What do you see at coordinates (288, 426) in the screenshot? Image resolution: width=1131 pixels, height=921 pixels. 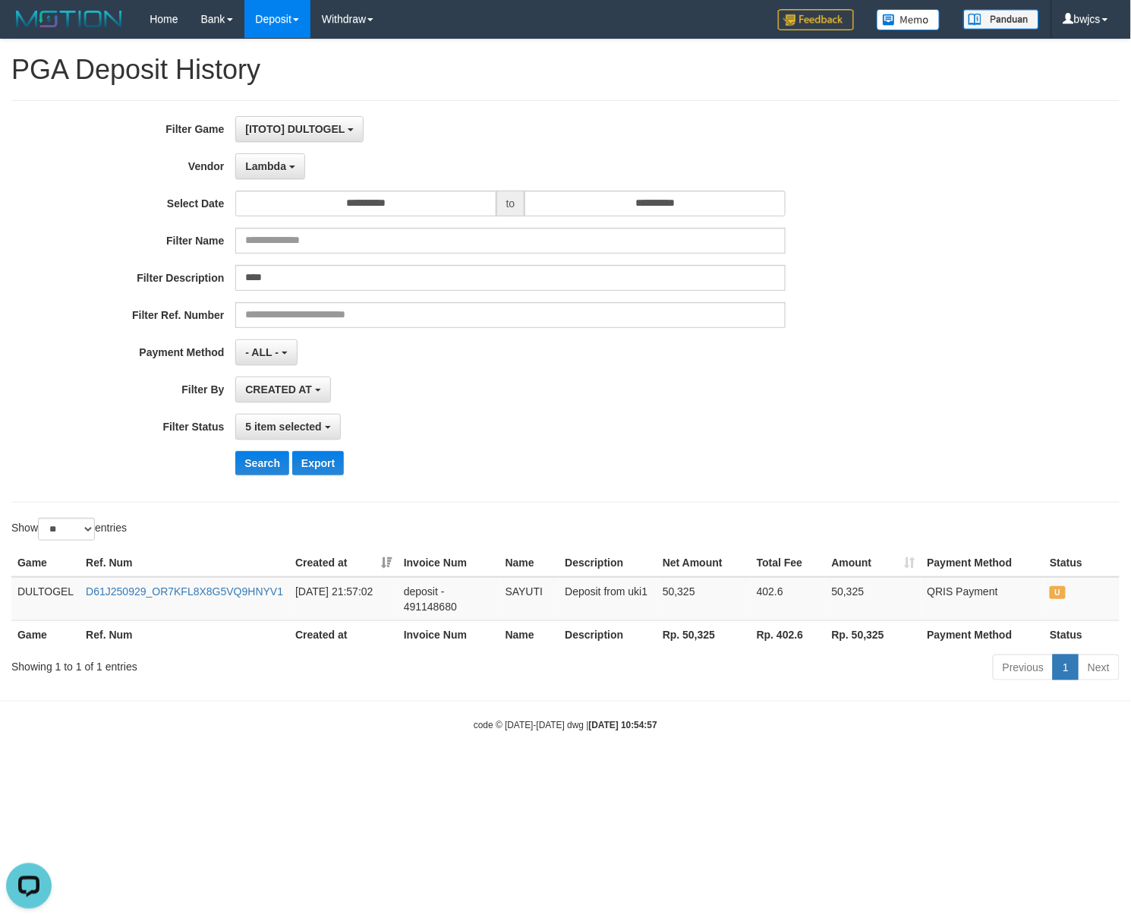 I see `button: 5 item selected` at bounding box center [288, 426].